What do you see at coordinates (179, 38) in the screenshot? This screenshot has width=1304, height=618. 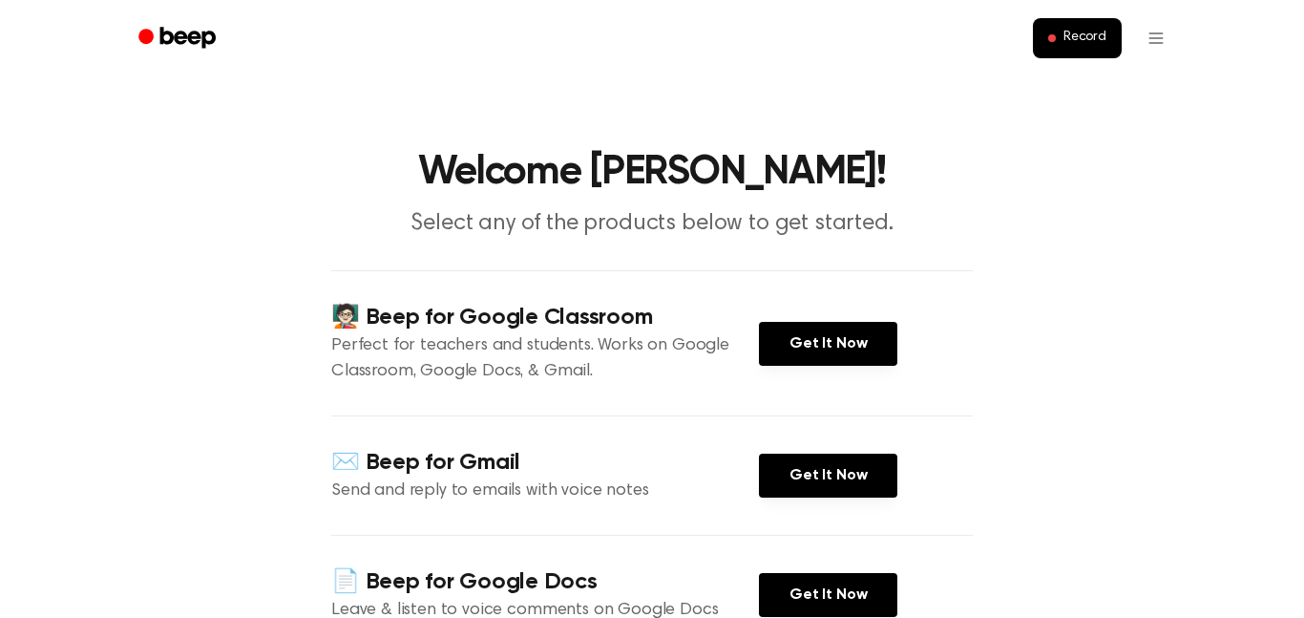 I see `a: Beep` at bounding box center [179, 38].